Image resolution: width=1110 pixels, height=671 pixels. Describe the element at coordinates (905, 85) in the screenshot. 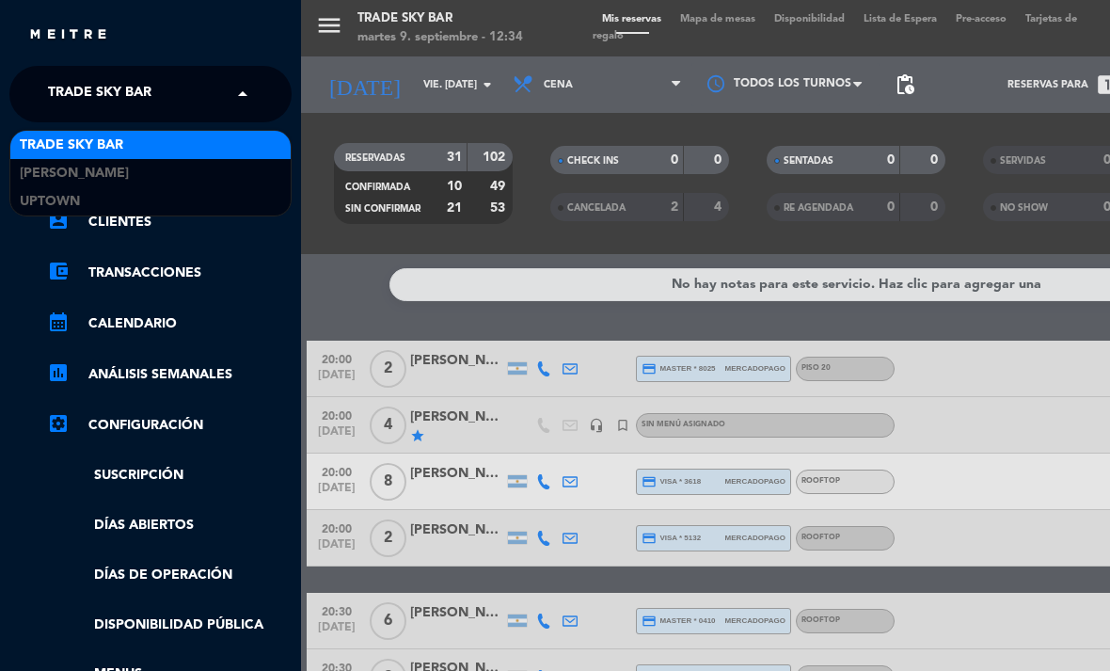

I see `span: pending_actions` at that location.